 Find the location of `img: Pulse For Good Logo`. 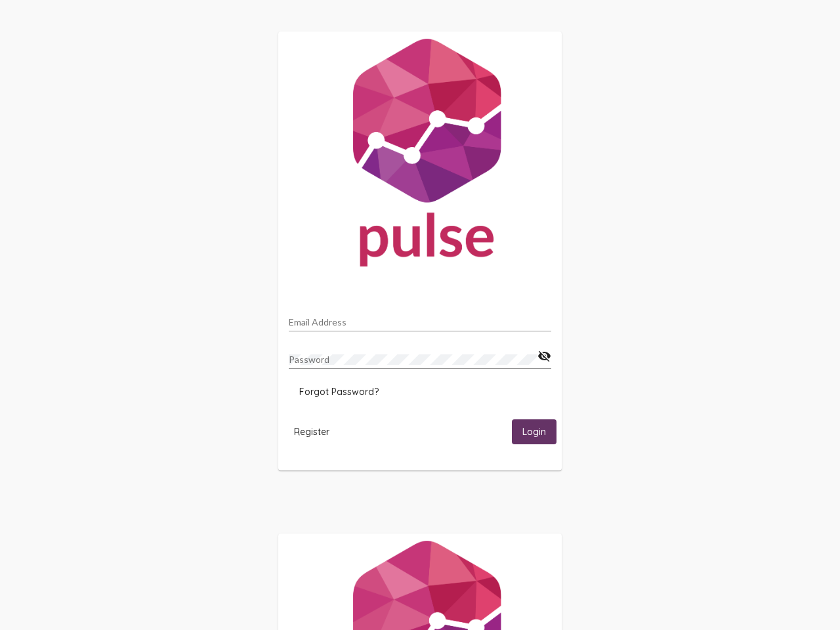

img: Pulse For Good Logo is located at coordinates (420, 156).